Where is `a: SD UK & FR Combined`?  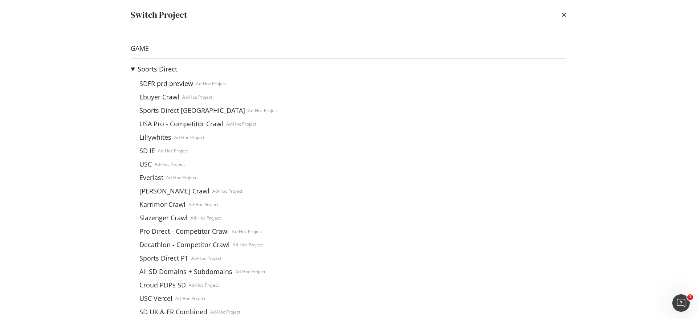 a: SD UK & FR Combined is located at coordinates (173, 312).